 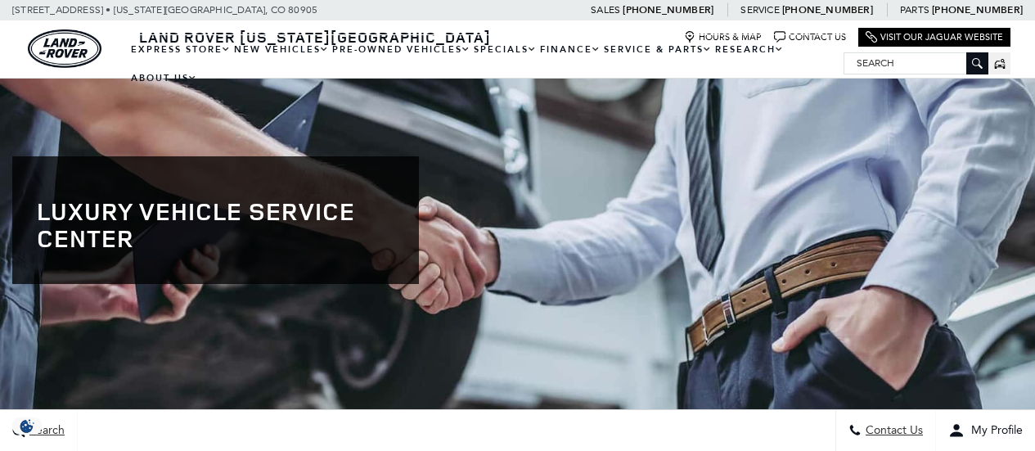 What do you see at coordinates (570, 49) in the screenshot?
I see `a: Finance` at bounding box center [570, 49].